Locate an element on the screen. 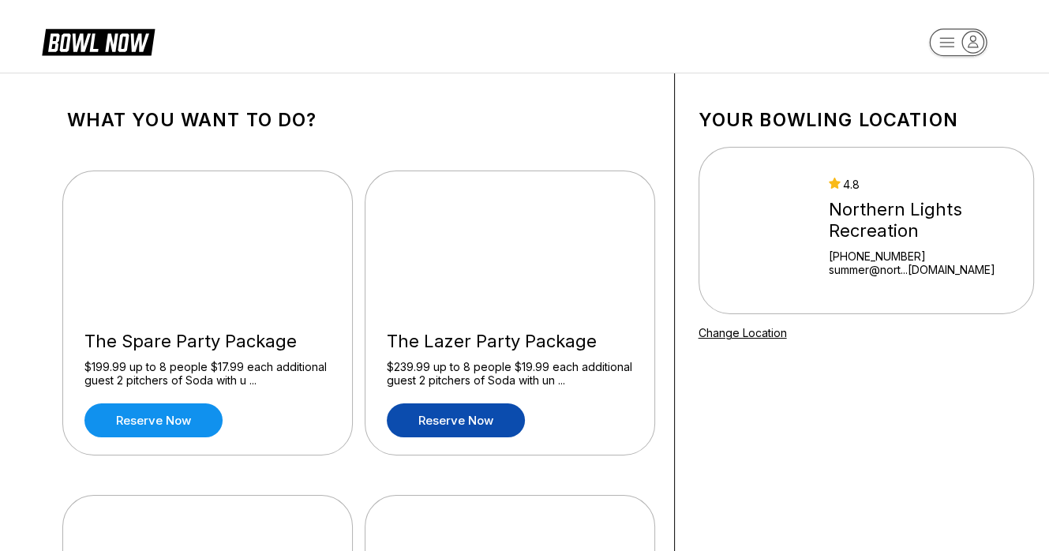 The width and height of the screenshot is (1049, 551). div: The Spare Party Package is located at coordinates (208, 341).